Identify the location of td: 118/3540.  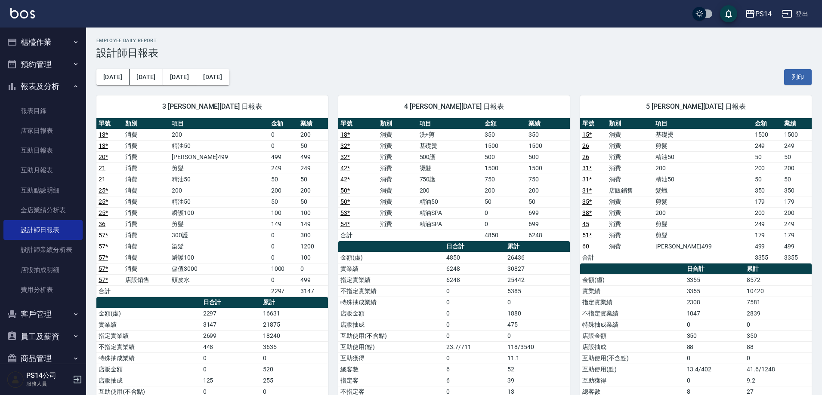
(537, 347).